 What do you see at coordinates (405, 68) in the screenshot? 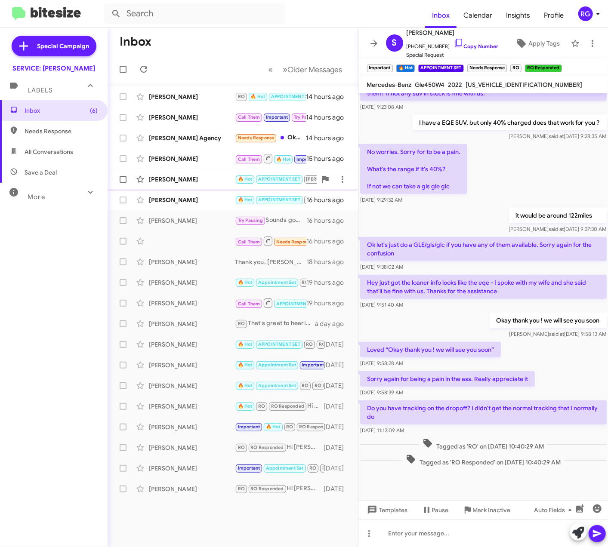
I see `small: 🔥 Hot` at bounding box center [405, 68].